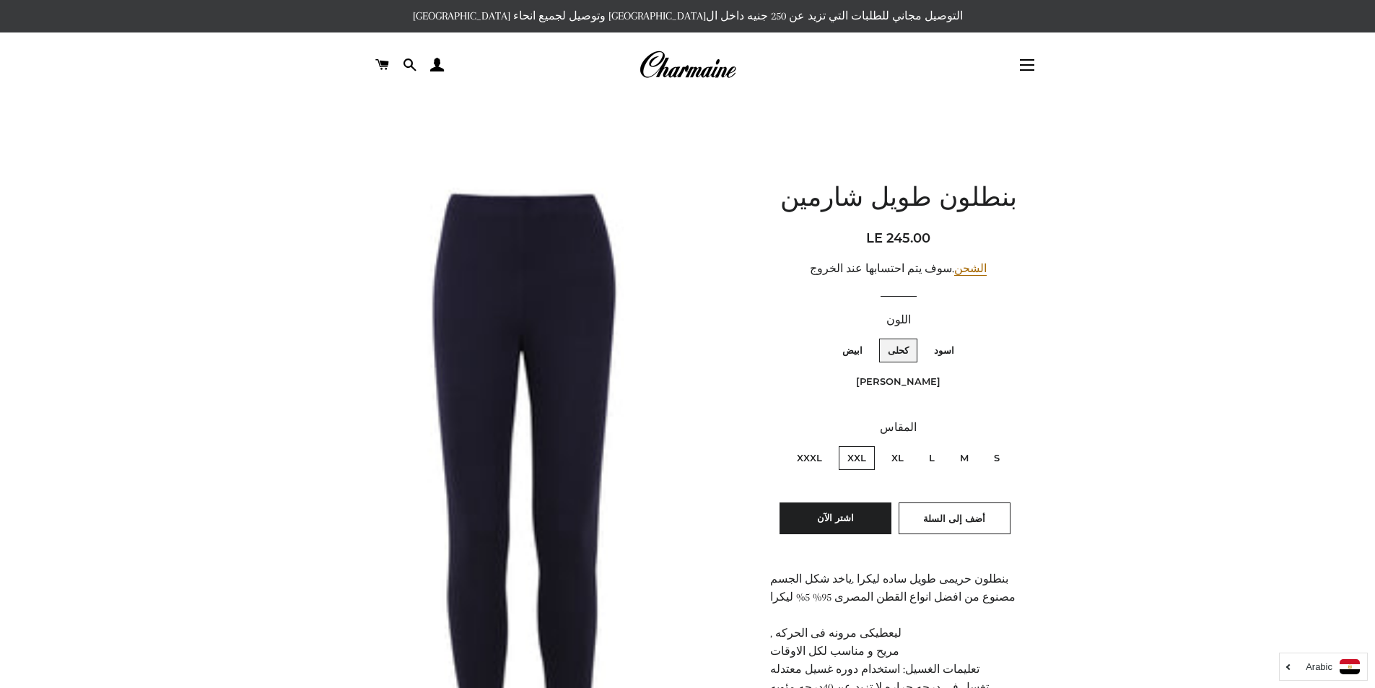 This screenshot has height=688, width=1375. Describe the element at coordinates (954, 518) in the screenshot. I see `span: أضف إلى السلة` at that location.